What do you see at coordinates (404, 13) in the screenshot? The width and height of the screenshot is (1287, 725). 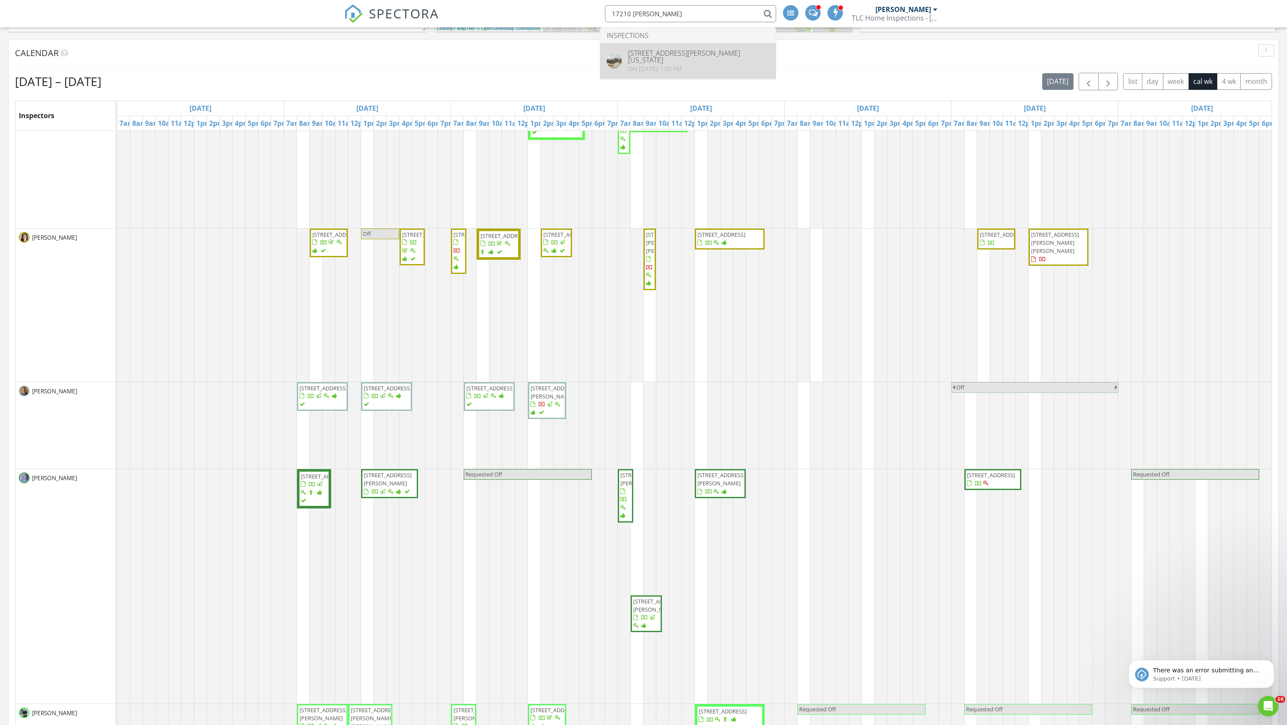 I see `span: SPECTORA` at bounding box center [404, 13].